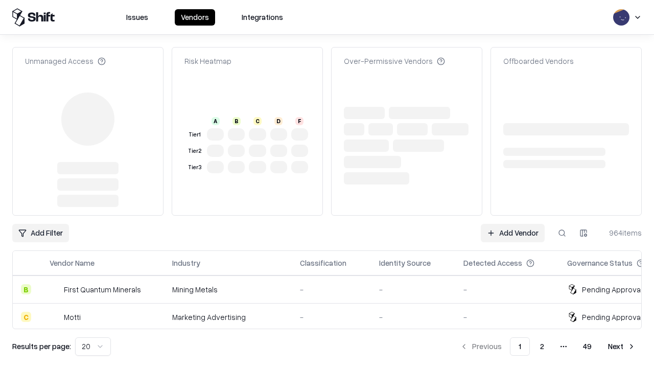  What do you see at coordinates (622, 346) in the screenshot?
I see `button: Next` at bounding box center [622, 346].